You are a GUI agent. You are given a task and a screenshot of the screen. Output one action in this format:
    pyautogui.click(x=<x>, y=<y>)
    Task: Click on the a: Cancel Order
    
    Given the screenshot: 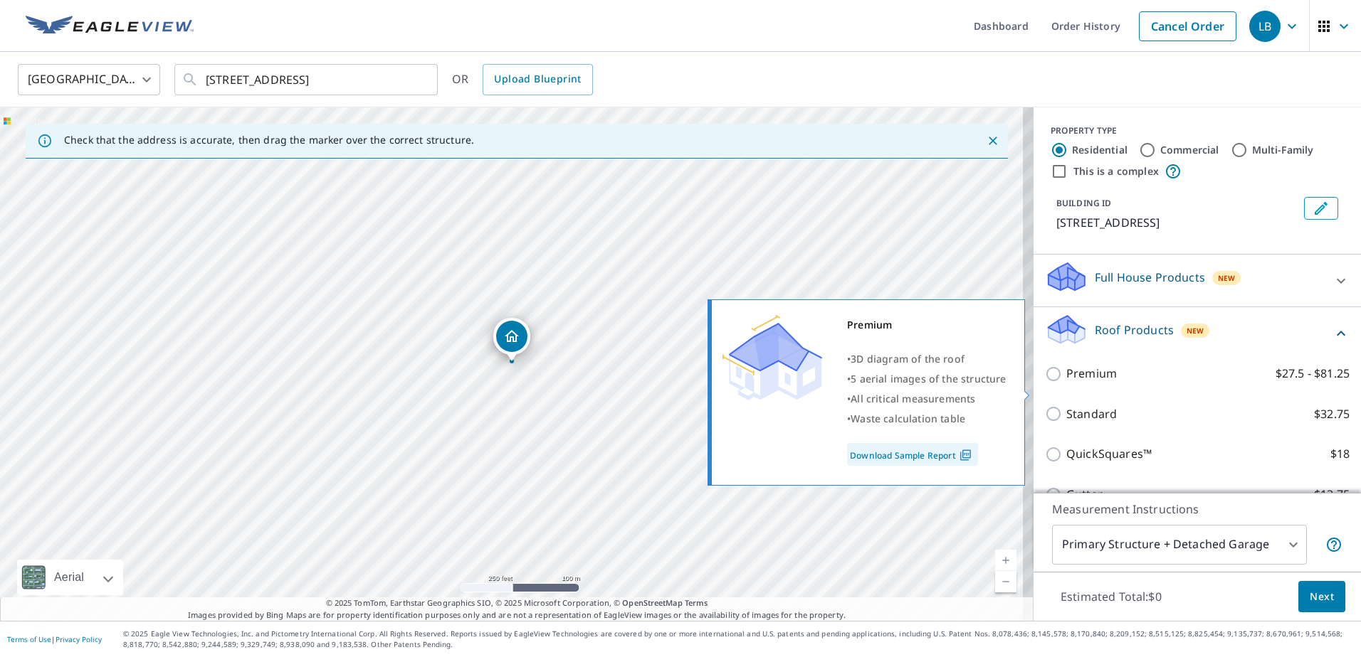 What is the action you would take?
    pyautogui.click(x=1187, y=26)
    